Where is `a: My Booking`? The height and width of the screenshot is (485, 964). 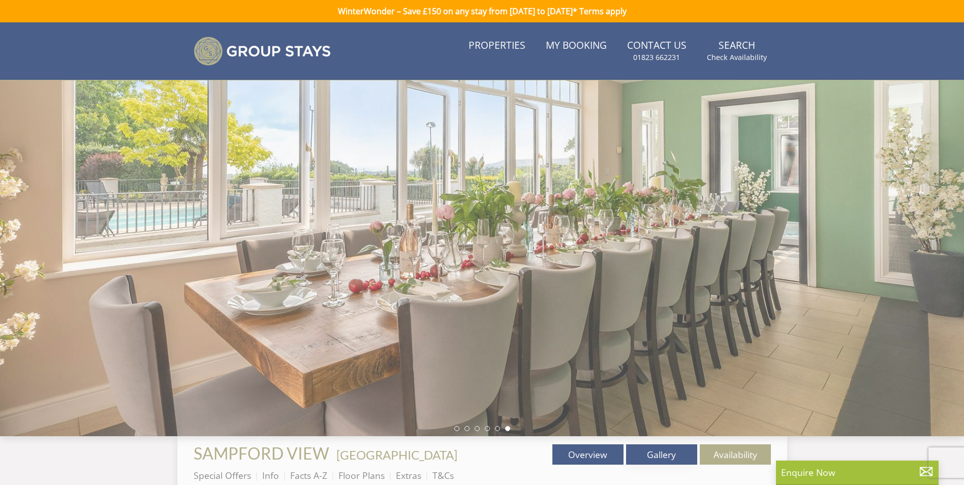
a: My Booking is located at coordinates (576, 46).